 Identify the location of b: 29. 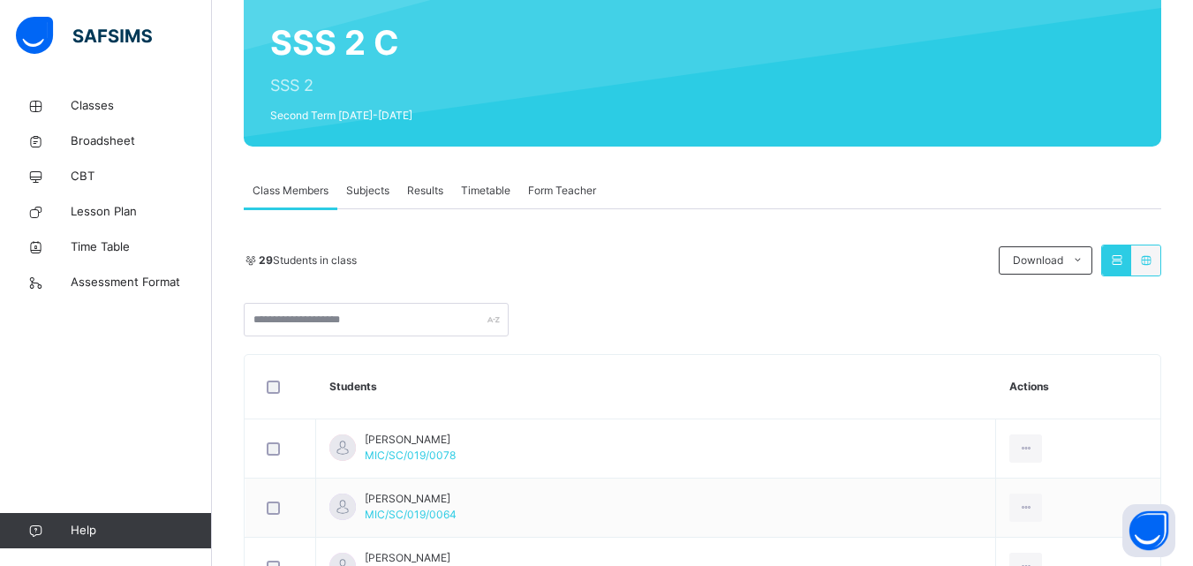
(266, 260).